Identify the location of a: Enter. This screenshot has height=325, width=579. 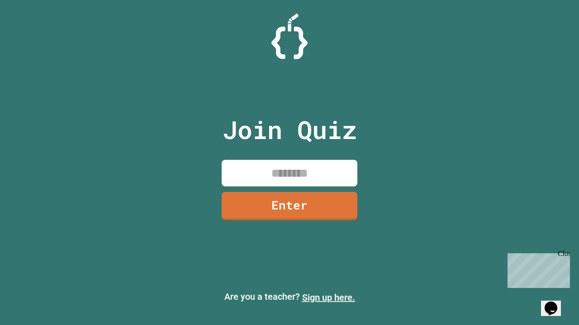
(289, 206).